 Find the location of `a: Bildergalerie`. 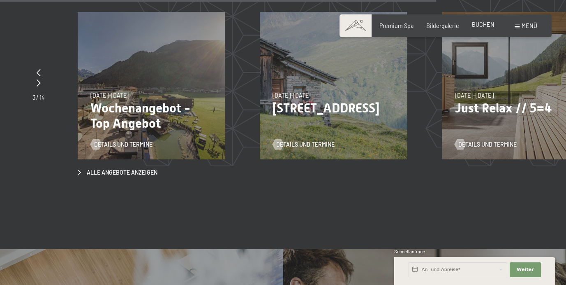

a: Bildergalerie is located at coordinates (443, 25).